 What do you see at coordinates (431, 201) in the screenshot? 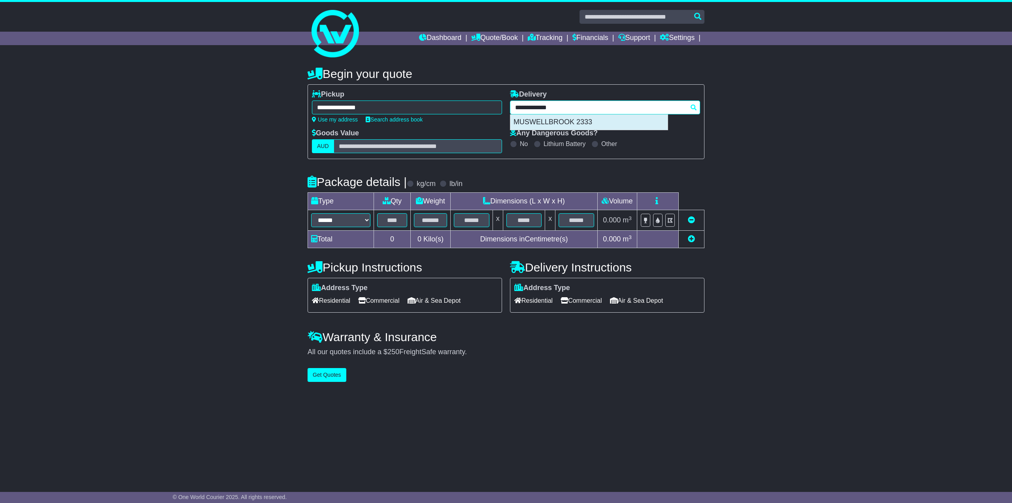
I see `td: Weight` at bounding box center [431, 201].